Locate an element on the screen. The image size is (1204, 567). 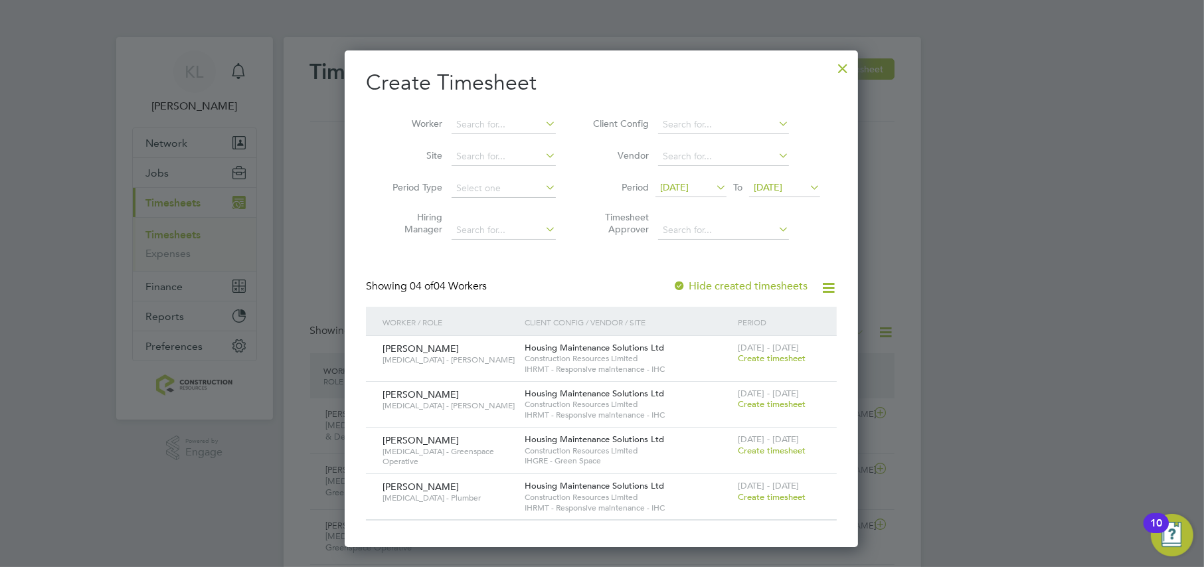
span: 04 Workers is located at coordinates (448, 286).